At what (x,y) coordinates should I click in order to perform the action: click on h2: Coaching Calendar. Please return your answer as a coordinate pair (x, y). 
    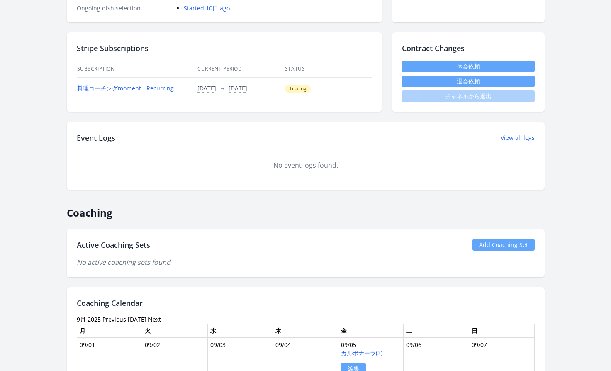
    Looking at the image, I should click on (306, 303).